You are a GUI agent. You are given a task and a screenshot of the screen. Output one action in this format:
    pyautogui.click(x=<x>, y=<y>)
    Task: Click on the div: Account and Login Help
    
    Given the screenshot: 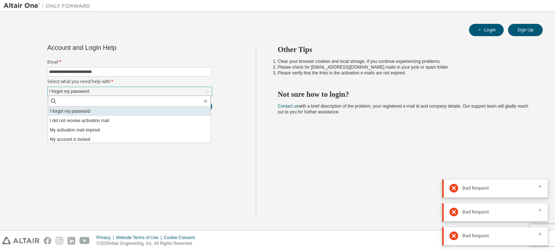 What is the action you would take?
    pyautogui.click(x=113, y=48)
    